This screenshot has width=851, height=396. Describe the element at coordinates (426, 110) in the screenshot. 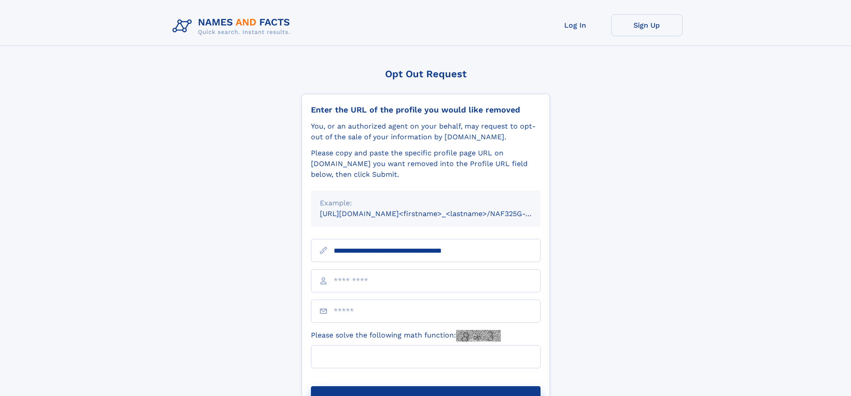

I see `div: Enter the URL of the profile you would like removed` at that location.